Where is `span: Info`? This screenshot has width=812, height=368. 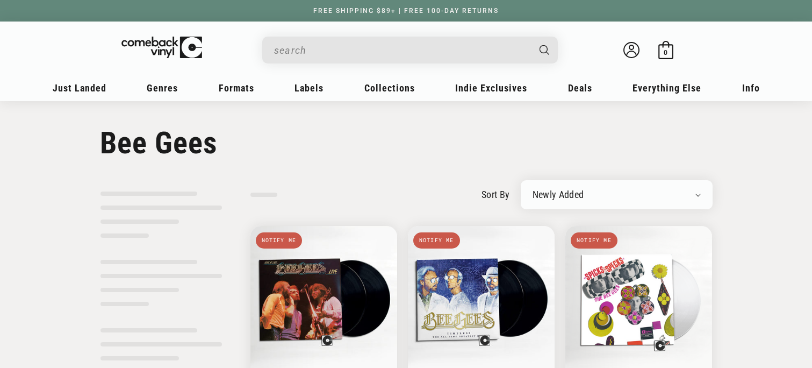 span: Info is located at coordinates (751, 88).